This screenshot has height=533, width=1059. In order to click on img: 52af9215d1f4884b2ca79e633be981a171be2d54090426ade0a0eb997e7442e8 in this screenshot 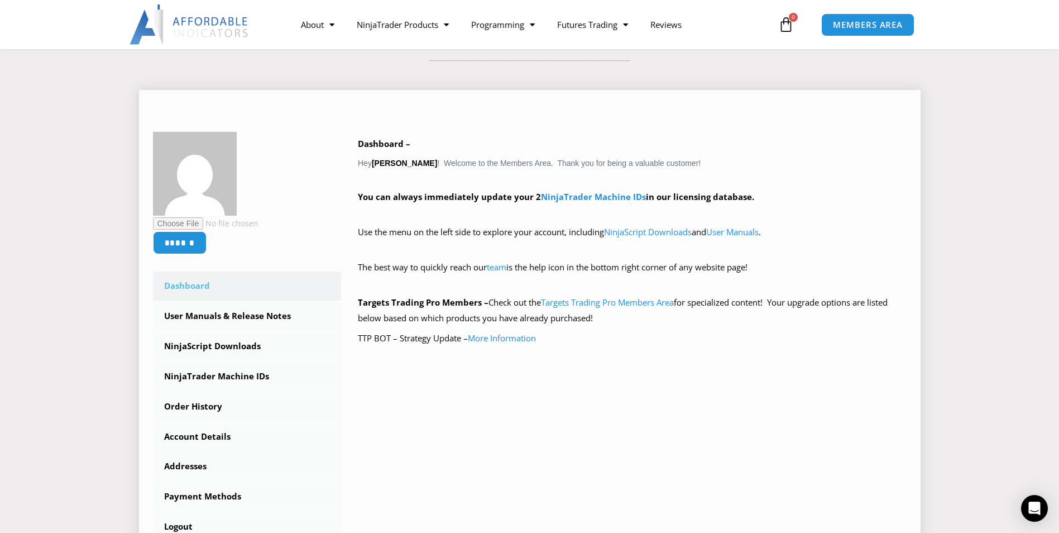, I will do `click(195, 174)`.